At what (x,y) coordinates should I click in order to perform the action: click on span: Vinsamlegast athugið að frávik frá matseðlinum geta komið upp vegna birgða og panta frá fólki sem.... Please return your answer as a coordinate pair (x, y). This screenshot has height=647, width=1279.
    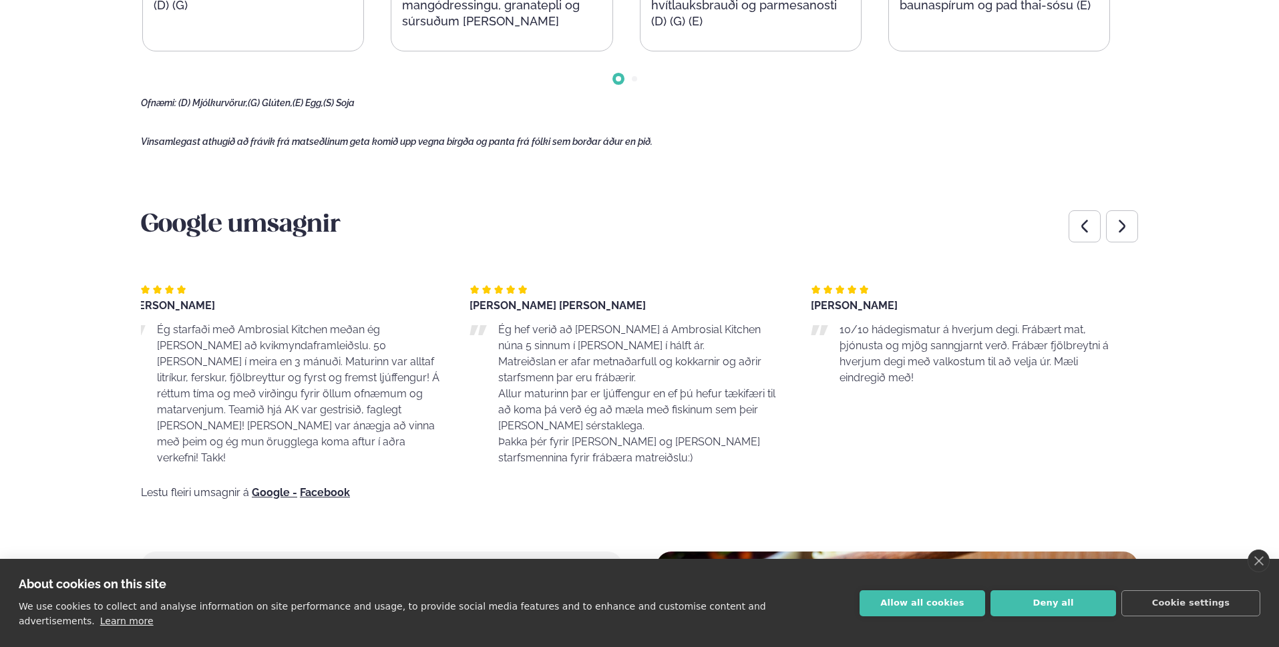
    Looking at the image, I should click on (397, 142).